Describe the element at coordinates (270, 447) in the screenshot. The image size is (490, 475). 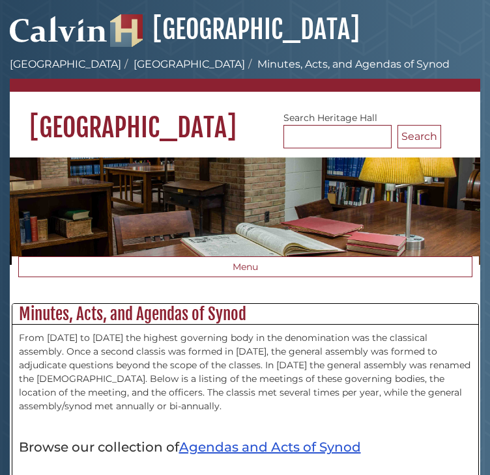
I see `a: Agendas and Acts of Synod` at that location.